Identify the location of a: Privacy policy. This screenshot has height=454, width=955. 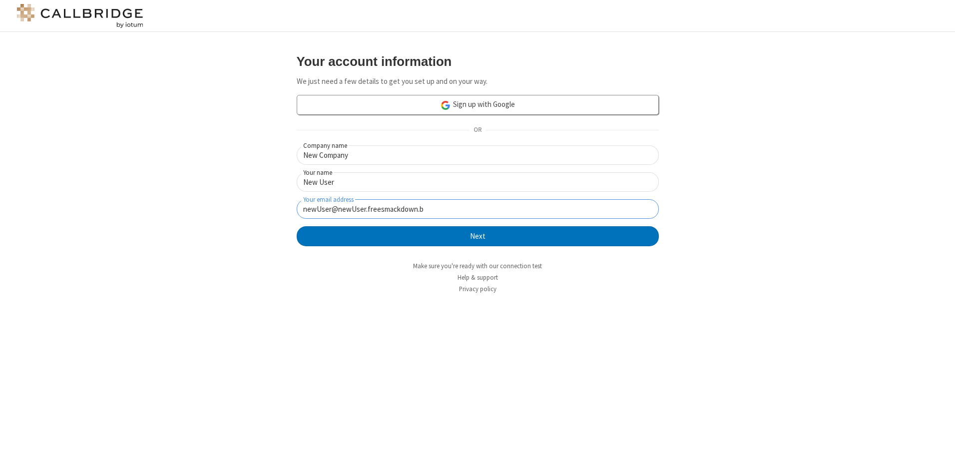
(478, 289).